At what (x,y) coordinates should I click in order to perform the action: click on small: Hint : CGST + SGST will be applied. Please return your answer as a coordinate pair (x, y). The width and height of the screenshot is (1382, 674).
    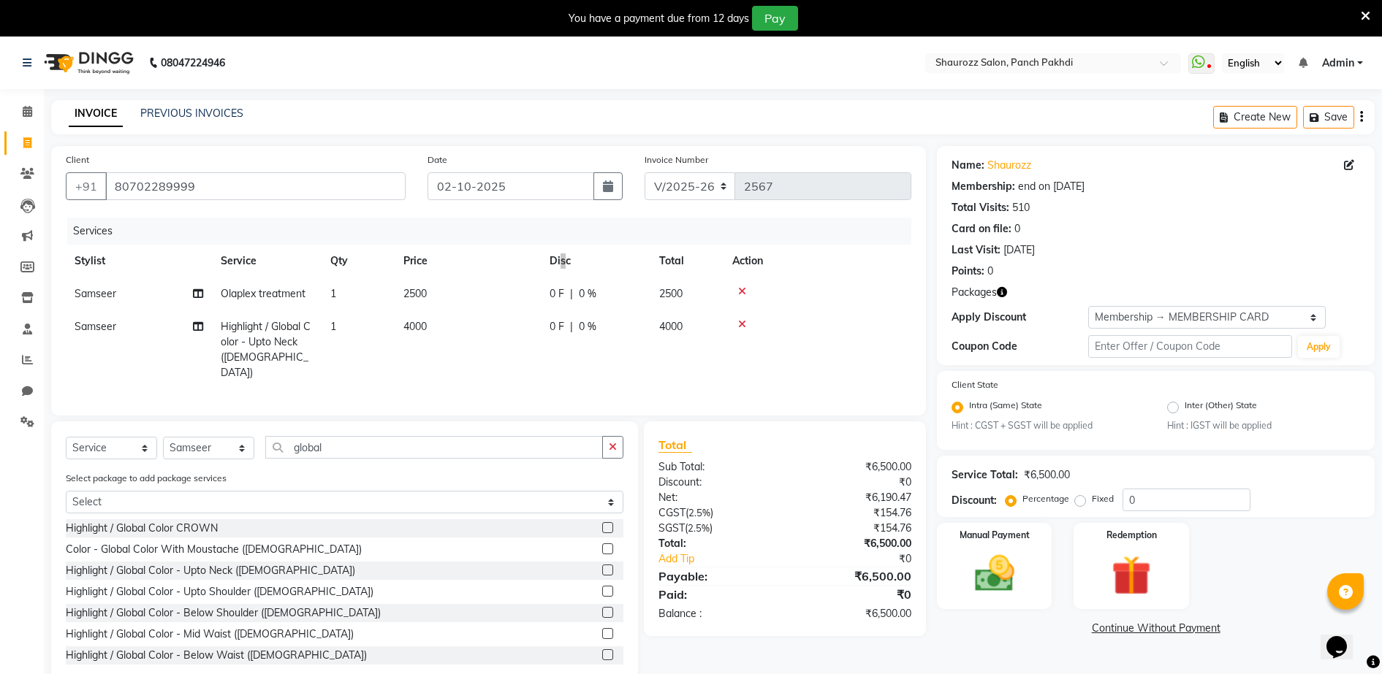
    Looking at the image, I should click on (1048, 426).